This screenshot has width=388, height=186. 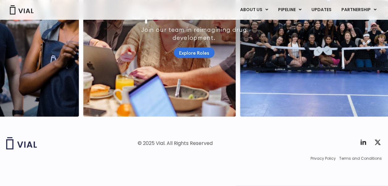 What do you see at coordinates (254, 10) in the screenshot?
I see `a: ABOUT USMenu Toggle` at bounding box center [254, 10].